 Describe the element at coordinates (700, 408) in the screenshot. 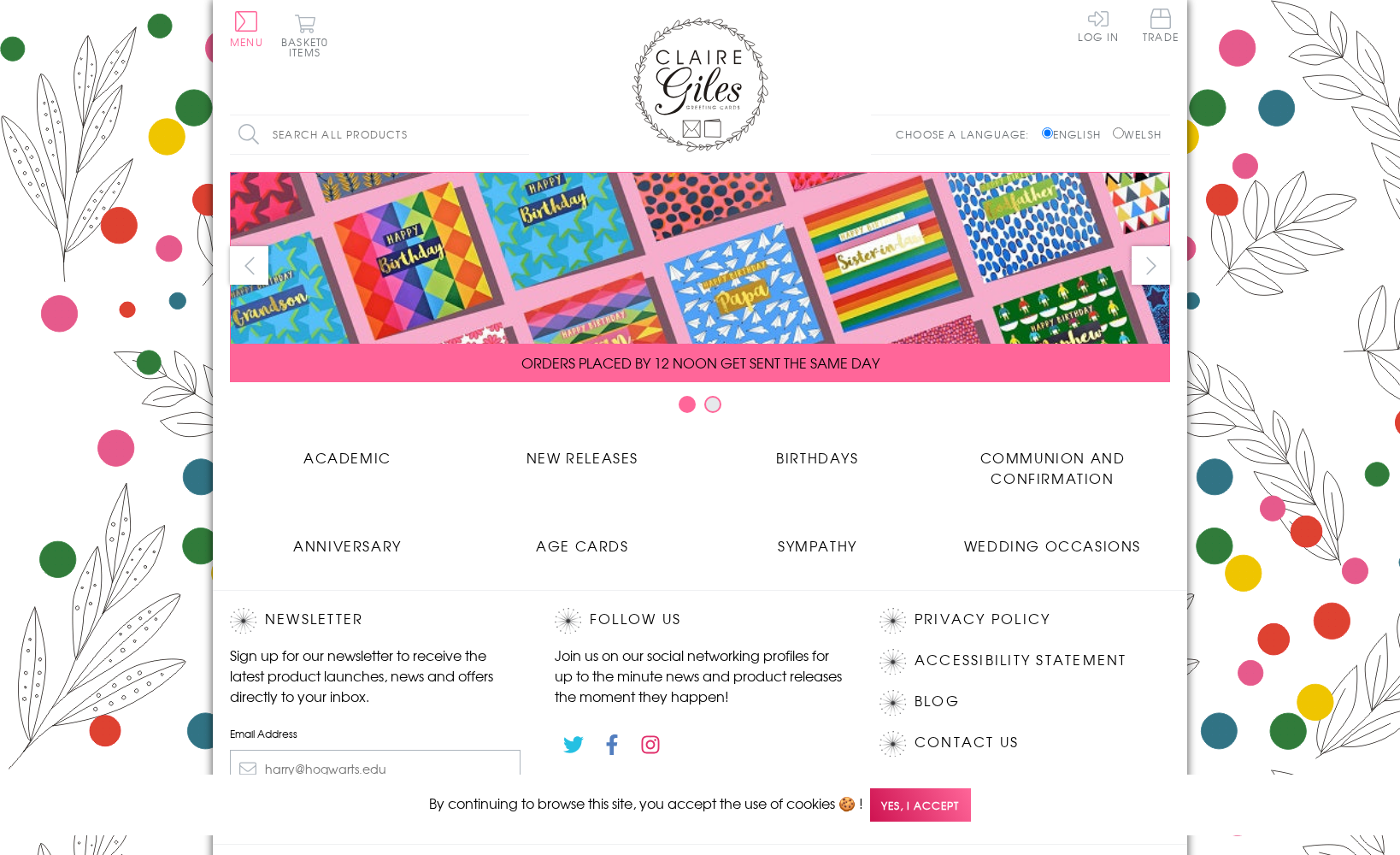

I see `div: Carousel Pagination` at that location.